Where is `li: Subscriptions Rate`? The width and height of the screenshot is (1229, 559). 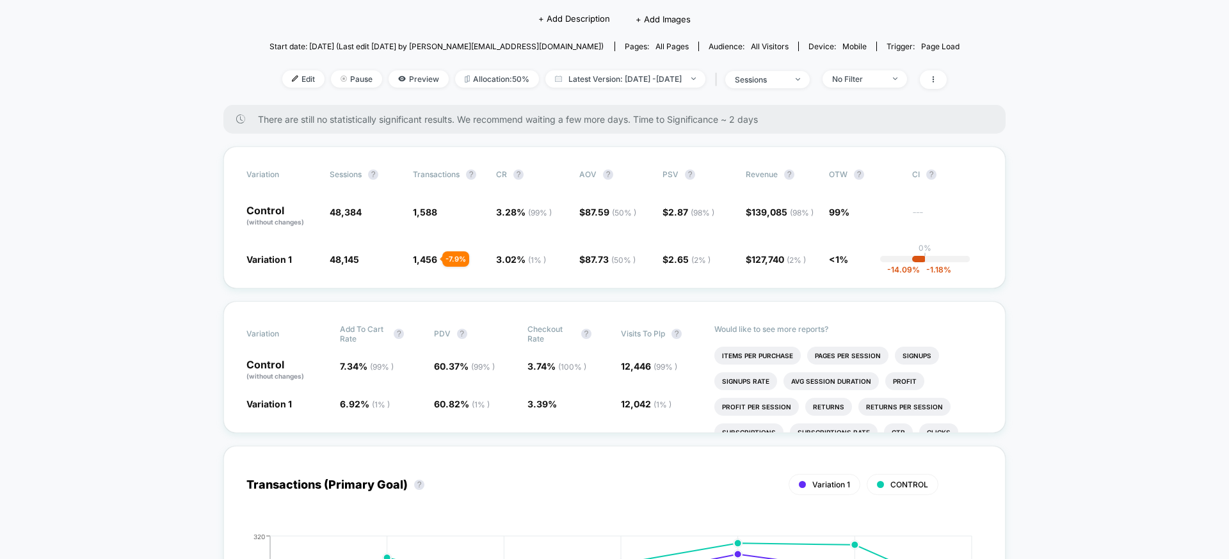
li: Subscriptions Rate is located at coordinates (833, 433).